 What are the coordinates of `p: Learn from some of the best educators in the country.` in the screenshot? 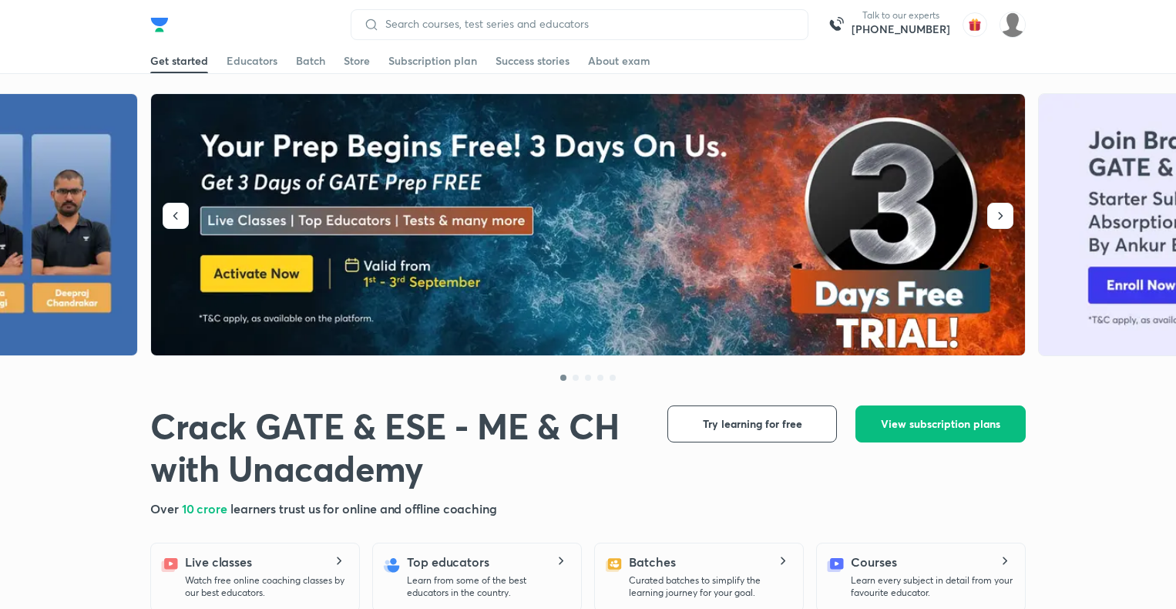 It's located at (488, 586).